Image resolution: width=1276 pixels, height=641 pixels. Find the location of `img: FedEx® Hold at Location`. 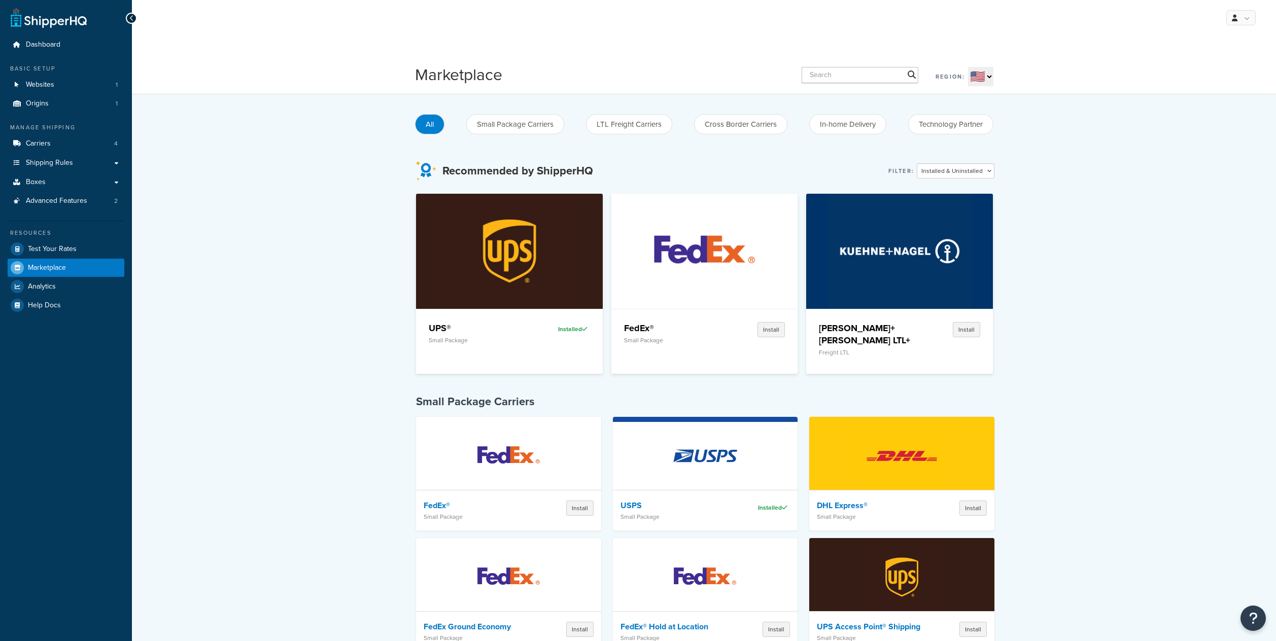

img: FedEx® Hold at Location is located at coordinates (705, 577).